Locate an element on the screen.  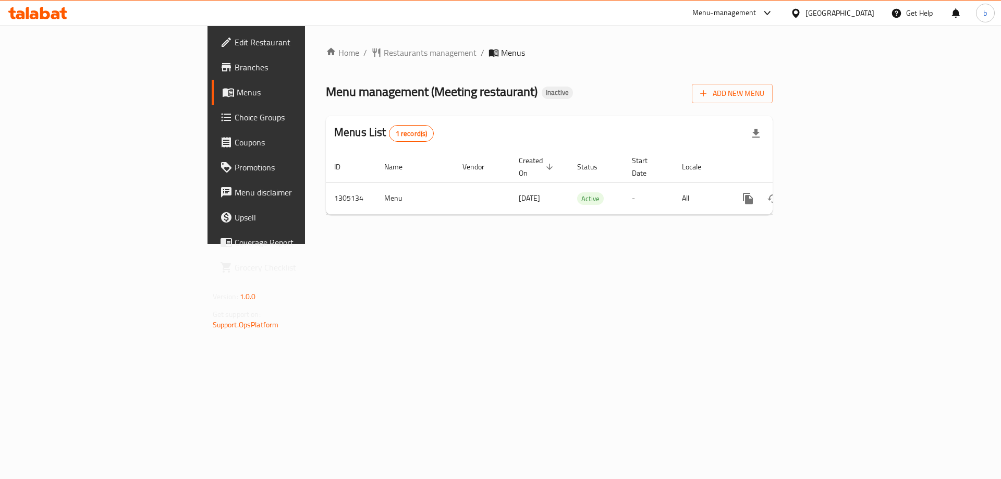
nav: breadcrumb is located at coordinates (549, 53).